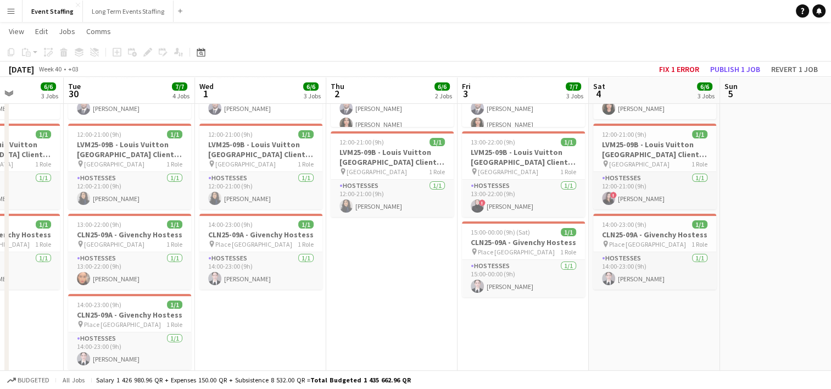  I want to click on button: Long Term Events Staffing, so click(128, 11).